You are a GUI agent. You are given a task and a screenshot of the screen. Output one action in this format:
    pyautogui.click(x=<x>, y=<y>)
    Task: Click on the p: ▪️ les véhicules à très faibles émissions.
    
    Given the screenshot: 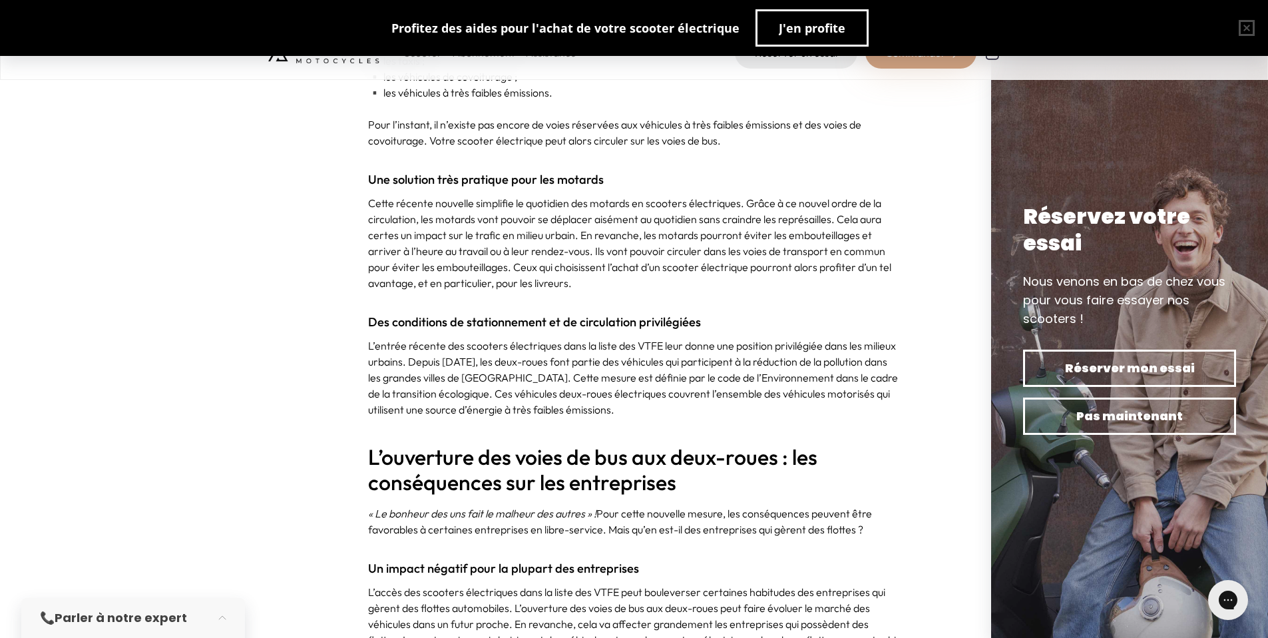 What is the action you would take?
    pyautogui.click(x=634, y=93)
    